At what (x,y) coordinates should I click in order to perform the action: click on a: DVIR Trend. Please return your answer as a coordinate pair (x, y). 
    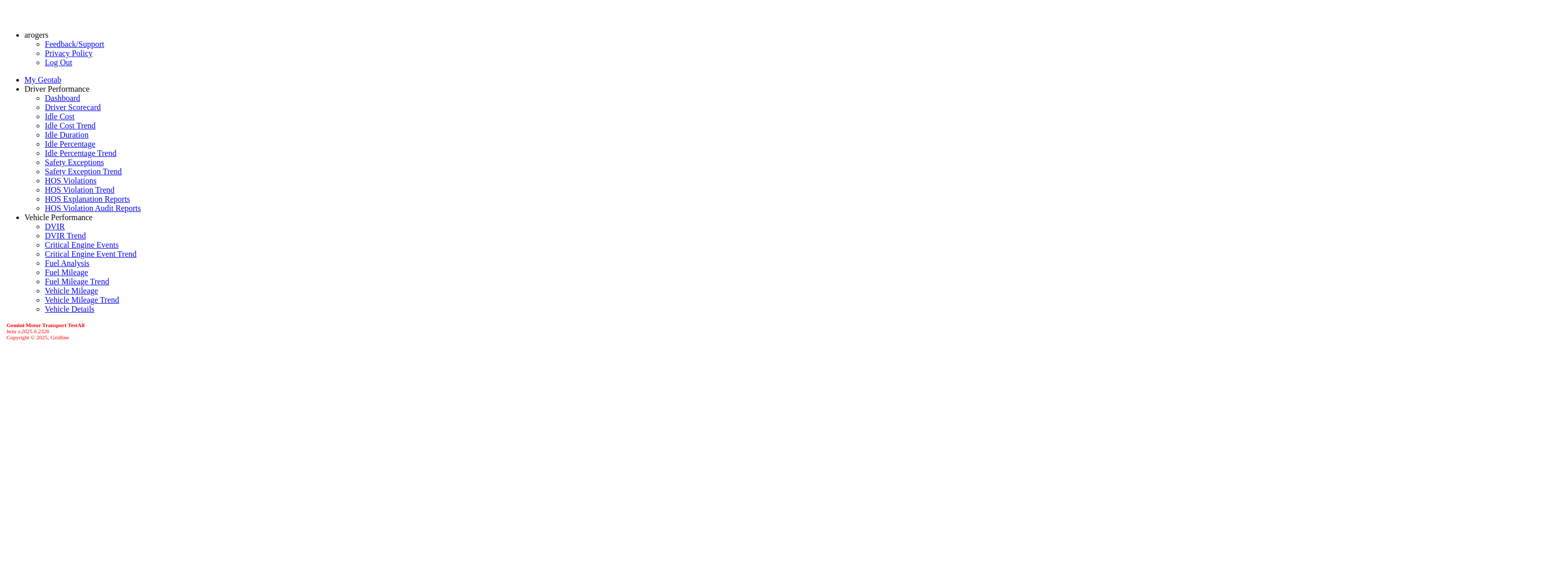
    Looking at the image, I should click on (65, 235).